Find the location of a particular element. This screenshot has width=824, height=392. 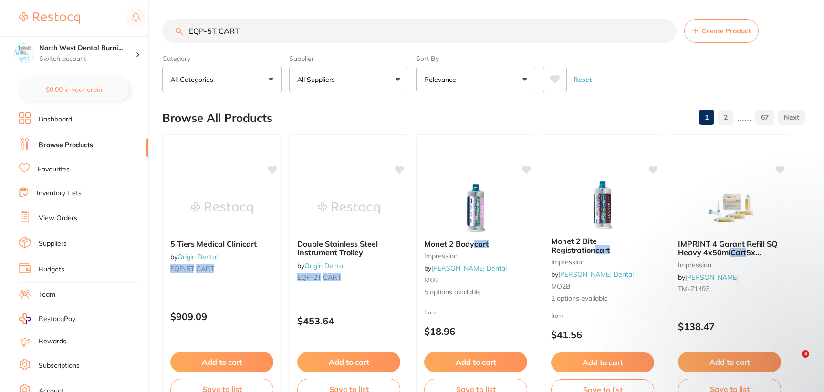

a: Suppliers is located at coordinates (52, 244).